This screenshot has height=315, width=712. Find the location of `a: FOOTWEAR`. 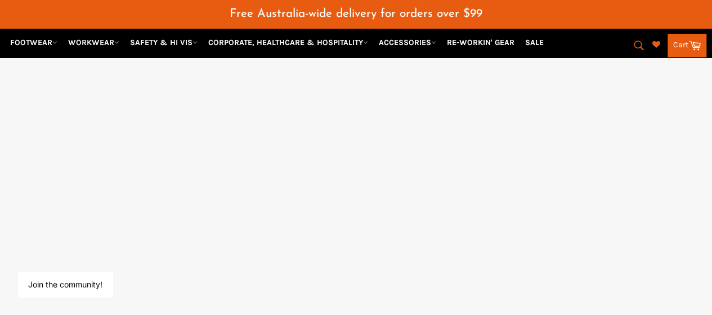

a: FOOTWEAR is located at coordinates (34, 42).